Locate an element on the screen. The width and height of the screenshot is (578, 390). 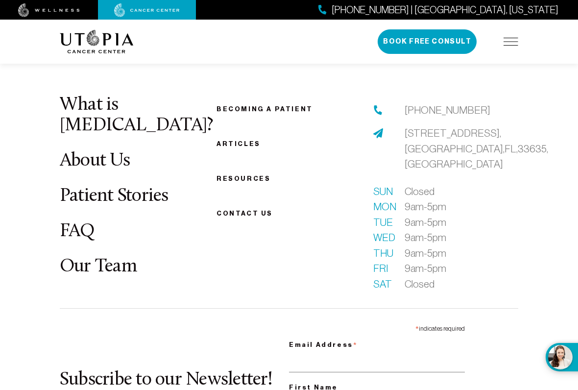
img: logo is located at coordinates (96, 42).